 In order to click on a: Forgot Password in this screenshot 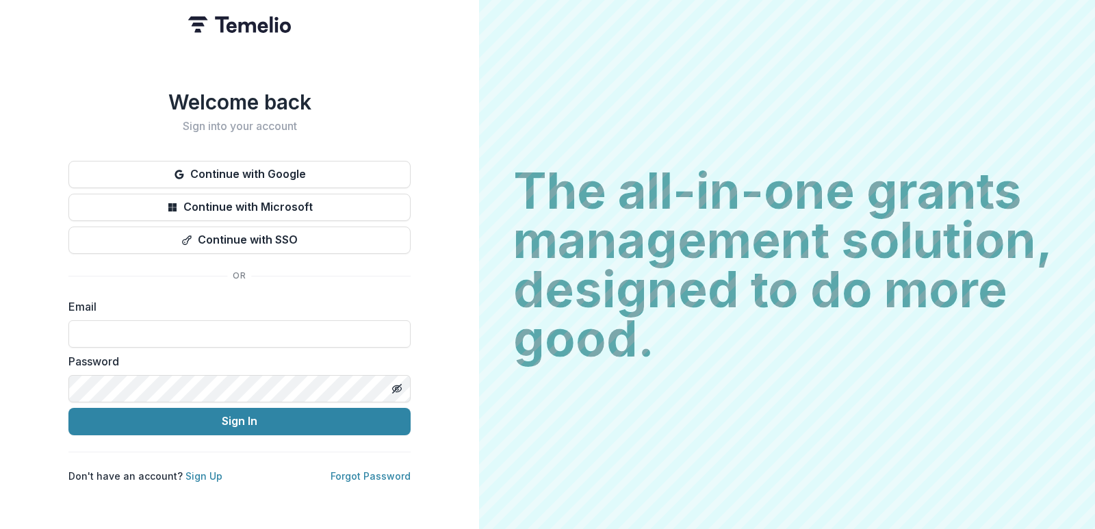, I will do `click(370, 476)`.